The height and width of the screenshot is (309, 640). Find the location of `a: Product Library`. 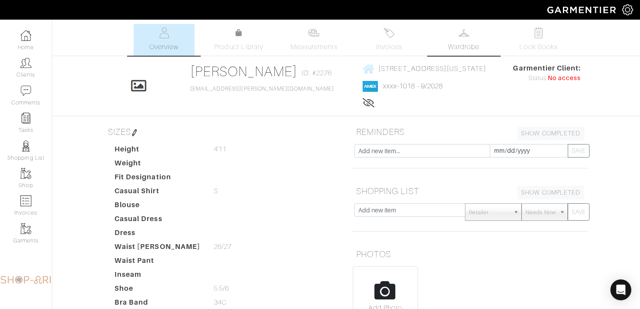

a: Product Library is located at coordinates (239, 40).